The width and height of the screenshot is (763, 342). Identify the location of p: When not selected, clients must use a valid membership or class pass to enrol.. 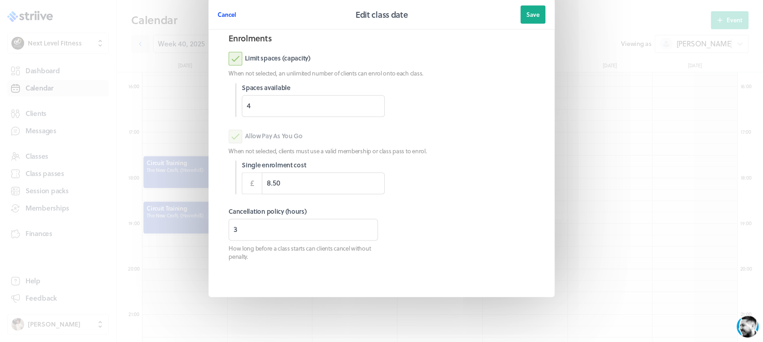
(381, 151).